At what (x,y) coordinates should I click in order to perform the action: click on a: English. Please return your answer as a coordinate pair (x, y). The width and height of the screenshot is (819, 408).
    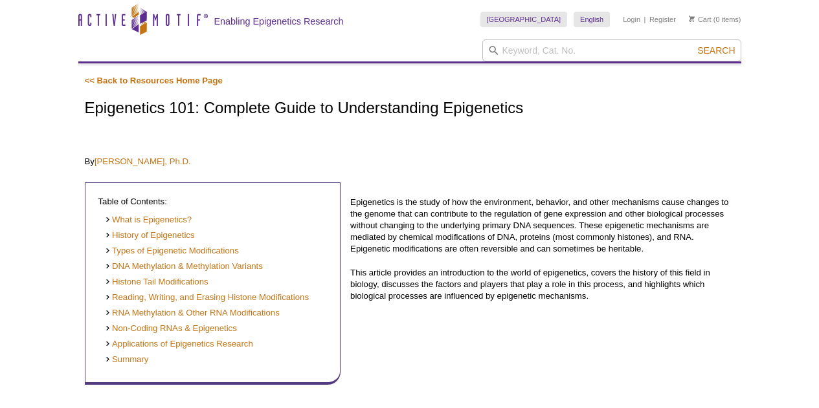
    Looking at the image, I should click on (592, 19).